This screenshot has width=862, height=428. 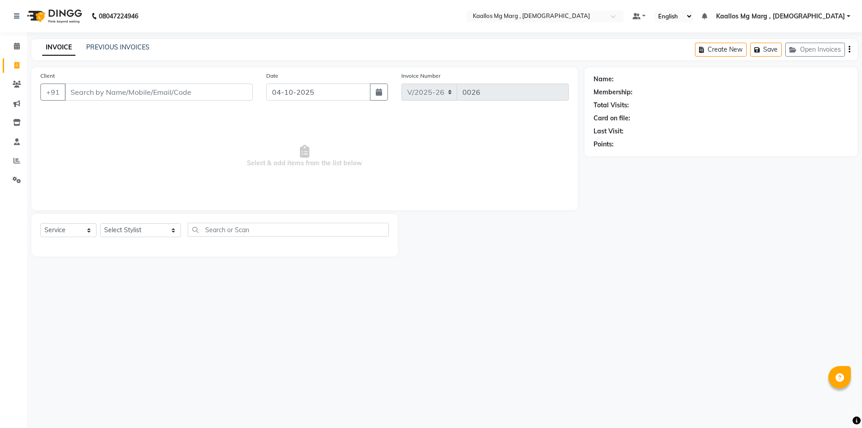 What do you see at coordinates (304, 156) in the screenshot?
I see `span: Select & add items from the list below` at bounding box center [304, 156].